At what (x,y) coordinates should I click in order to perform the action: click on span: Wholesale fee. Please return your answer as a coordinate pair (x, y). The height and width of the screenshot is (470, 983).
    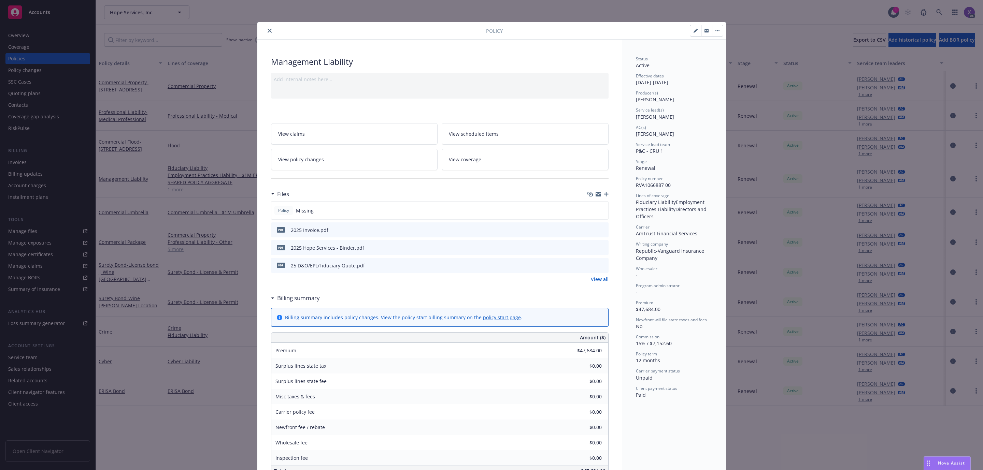
    Looking at the image, I should click on (291, 443).